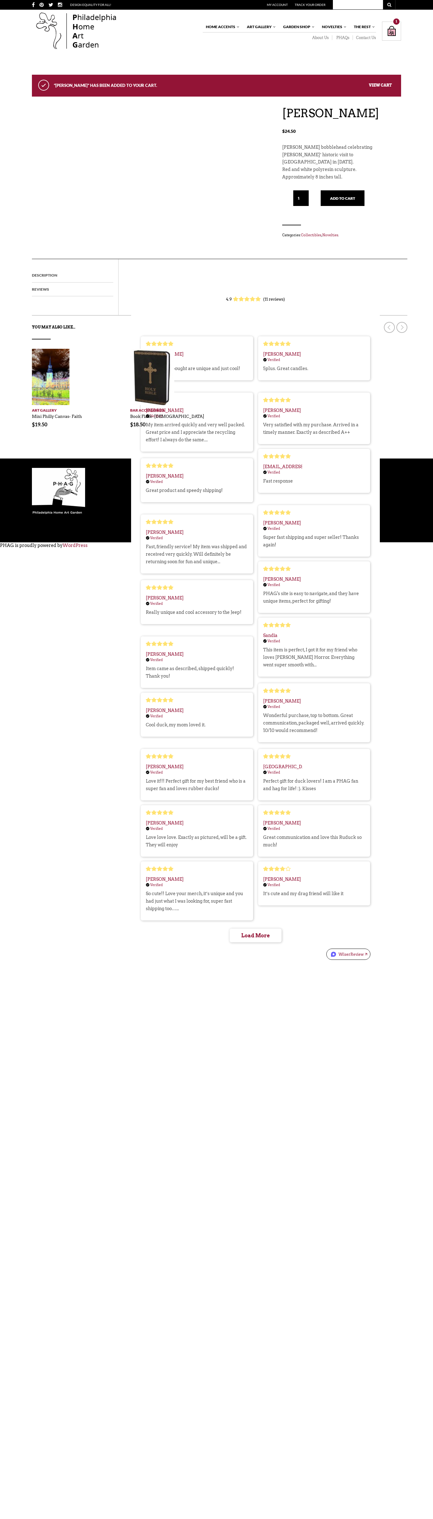  Describe the element at coordinates (314, 785) in the screenshot. I see `div: Perfect gift for duck lovers! I am a PHAG fan and hag for life! :). Kisses` at that location.